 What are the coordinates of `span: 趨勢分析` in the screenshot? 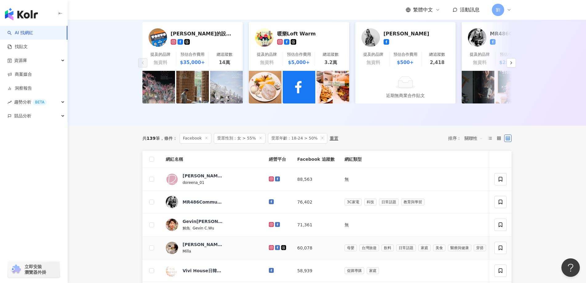 It's located at (30, 102).